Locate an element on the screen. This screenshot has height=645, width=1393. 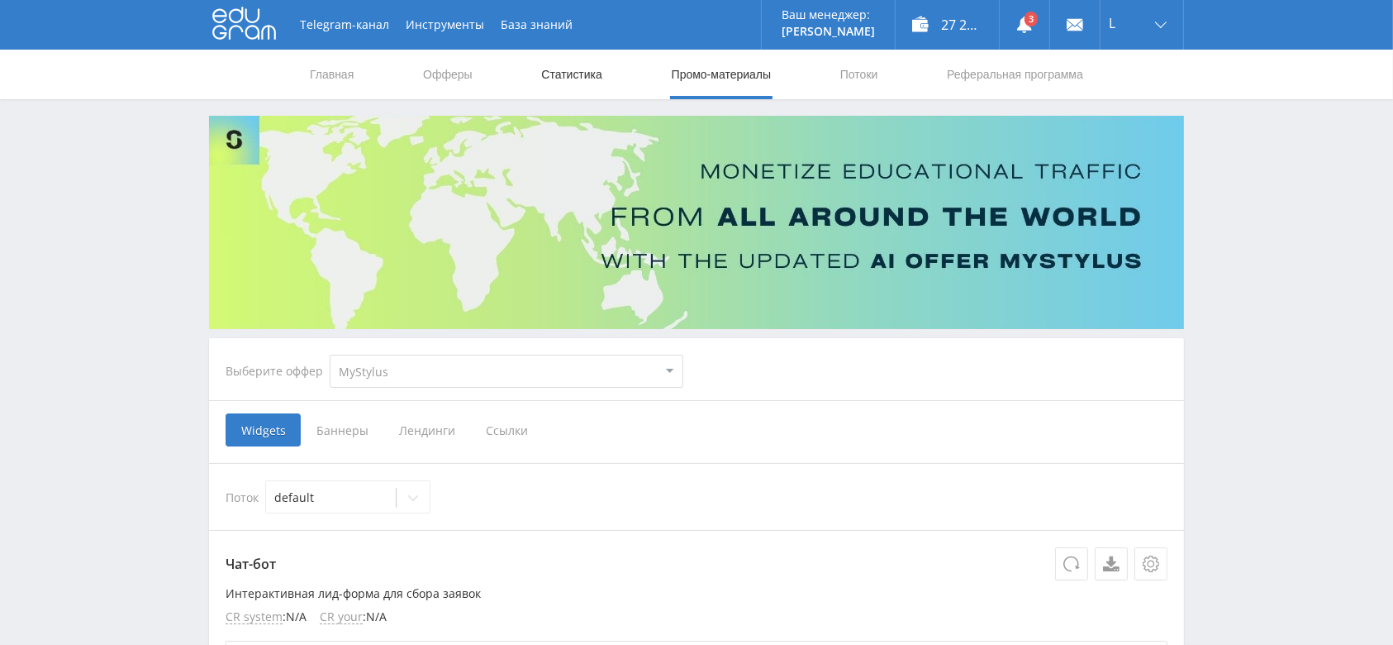
div: Выберите оффер is located at coordinates (278, 371).